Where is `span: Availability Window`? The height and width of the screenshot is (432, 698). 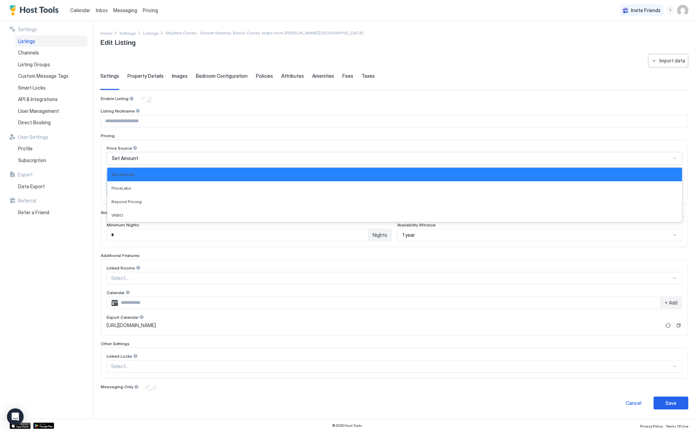
span: Availability Window is located at coordinates (417, 225).